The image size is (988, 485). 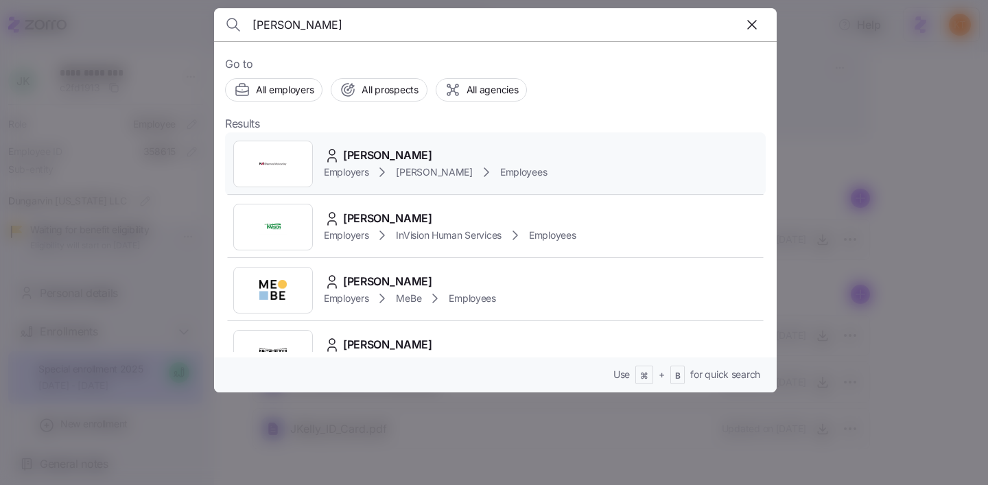 What do you see at coordinates (678, 376) in the screenshot?
I see `span: B` at bounding box center [678, 376].